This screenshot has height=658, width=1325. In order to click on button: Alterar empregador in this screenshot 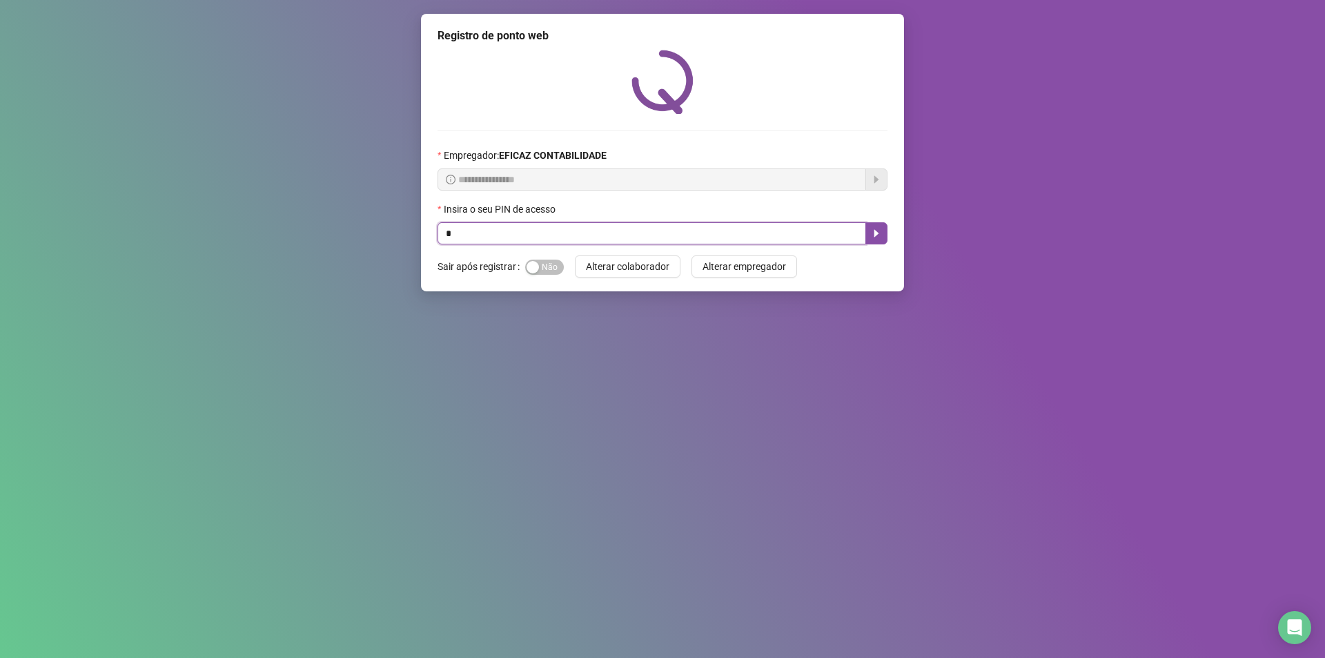, I will do `click(744, 266)`.